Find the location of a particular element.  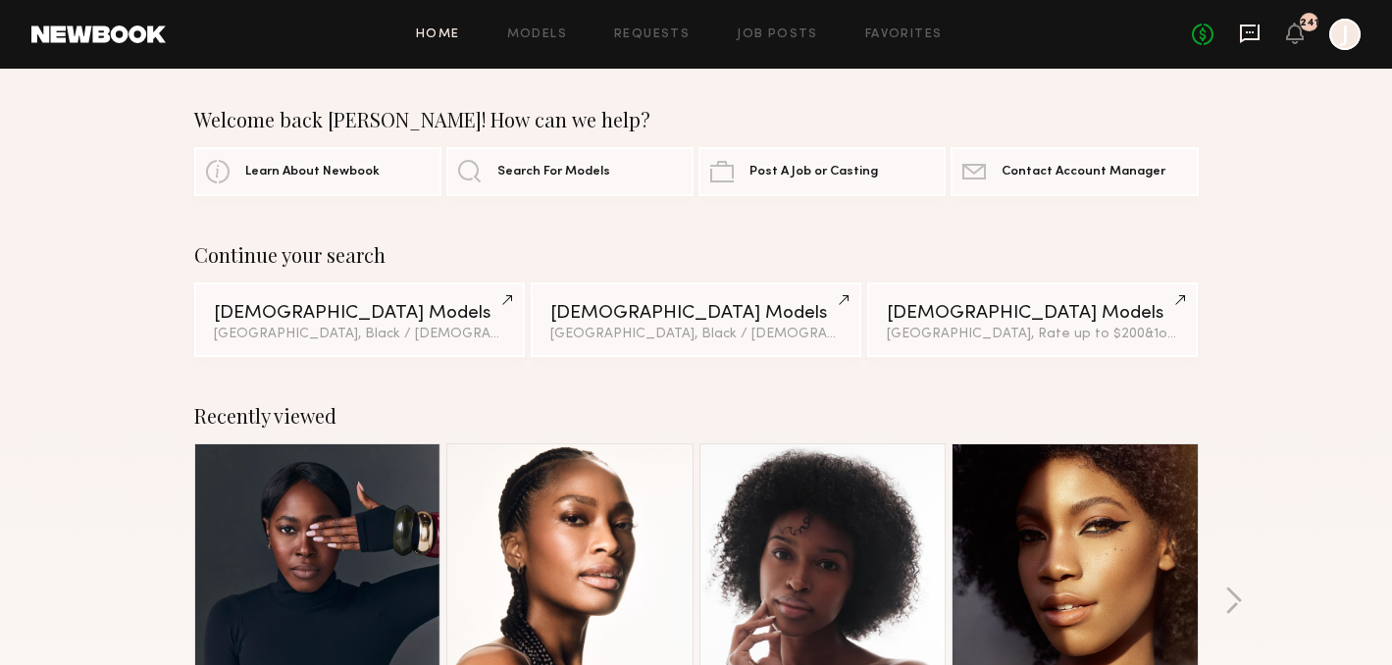

div: Recently viewed is located at coordinates (696, 416).